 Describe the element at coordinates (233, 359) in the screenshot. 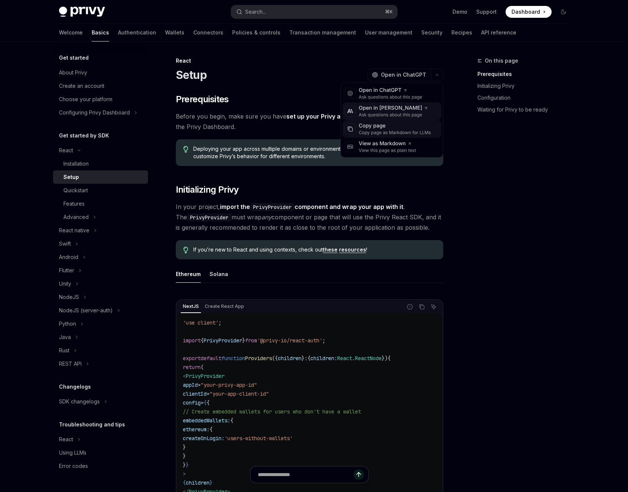

I see `span: function` at that location.